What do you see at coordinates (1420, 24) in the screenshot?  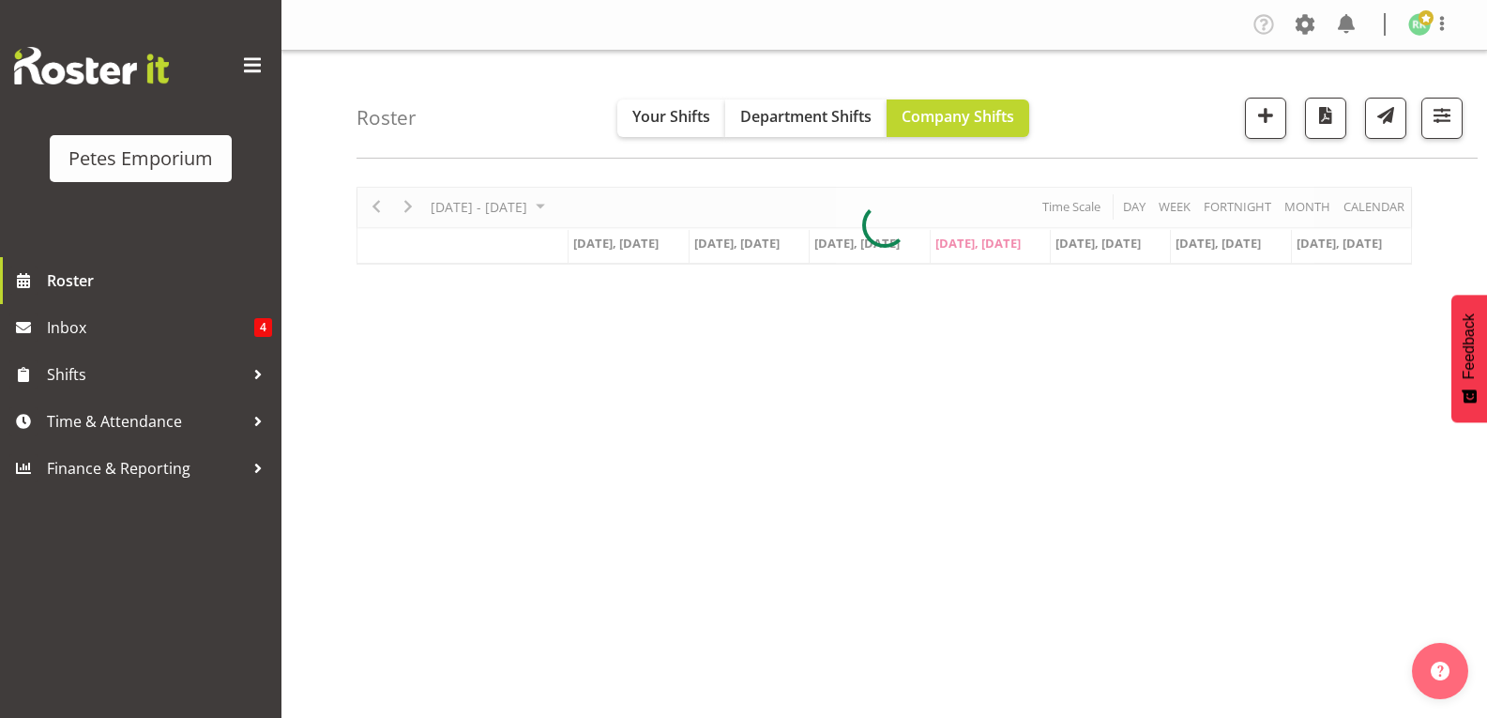 I see `img: ruth-robertson-taylor722.jpg` at bounding box center [1420, 24].